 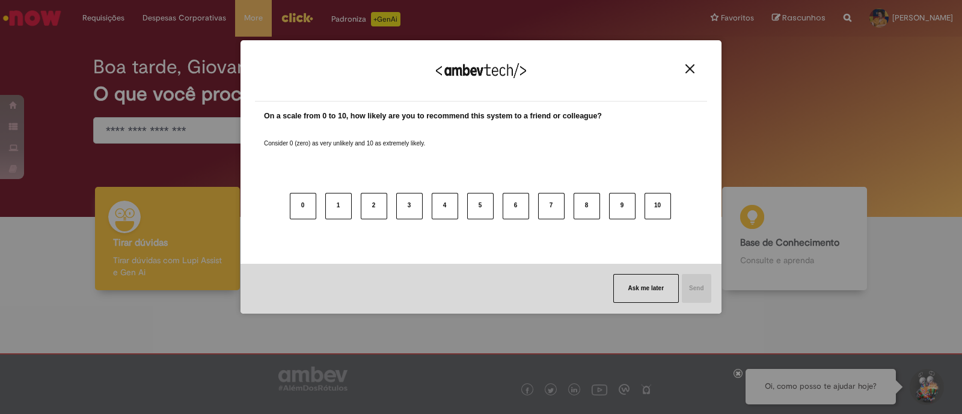 I want to click on label: Consider 0 (zero) as very unlikely and 10 as extremely likely., so click(x=345, y=136).